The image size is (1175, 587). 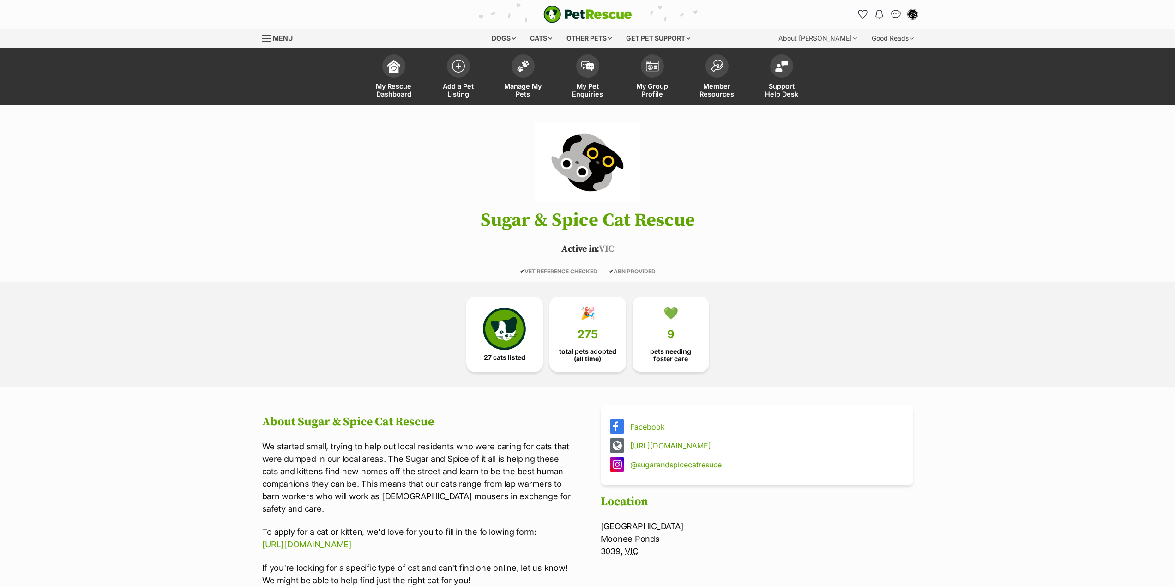 I want to click on div: Other pets, so click(x=589, y=38).